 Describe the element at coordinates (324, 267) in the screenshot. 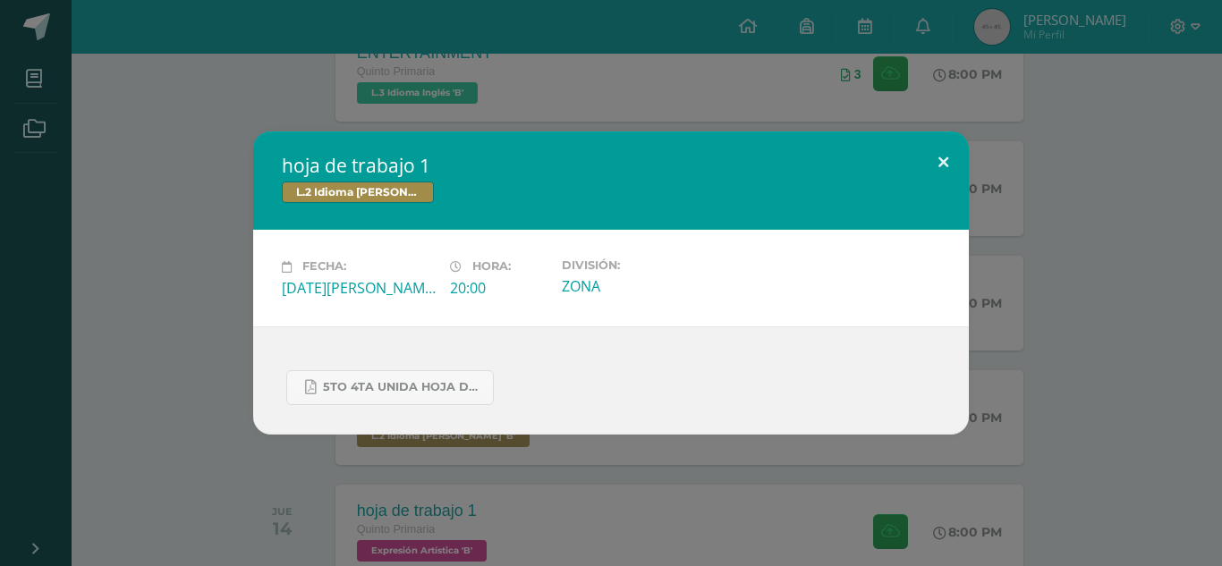

I see `span: Fecha:` at that location.